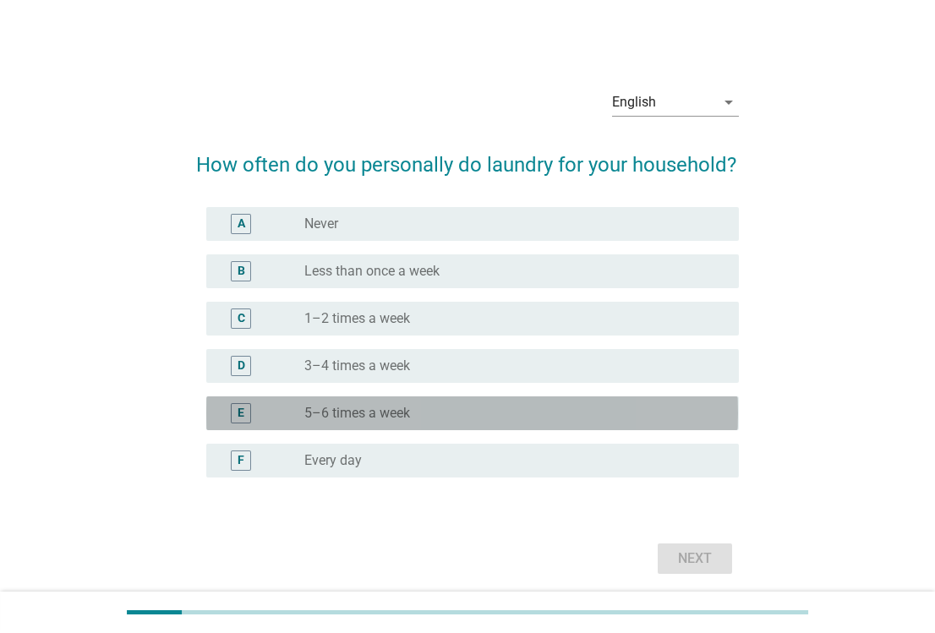 This screenshot has width=935, height=633. I want to click on label: 3–4 times a week, so click(357, 366).